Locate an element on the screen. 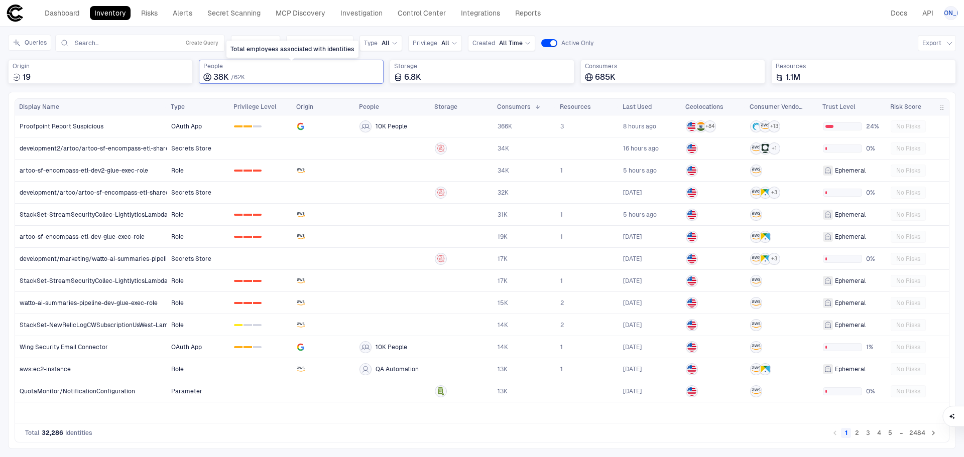 The image size is (964, 457). span: 17K is located at coordinates (503, 281).